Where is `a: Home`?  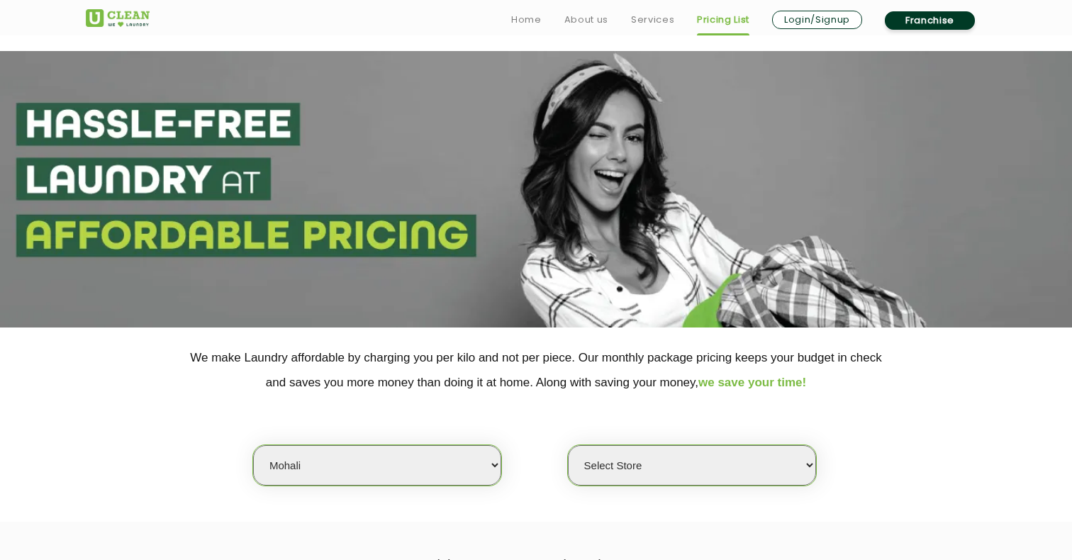
a: Home is located at coordinates (526, 20).